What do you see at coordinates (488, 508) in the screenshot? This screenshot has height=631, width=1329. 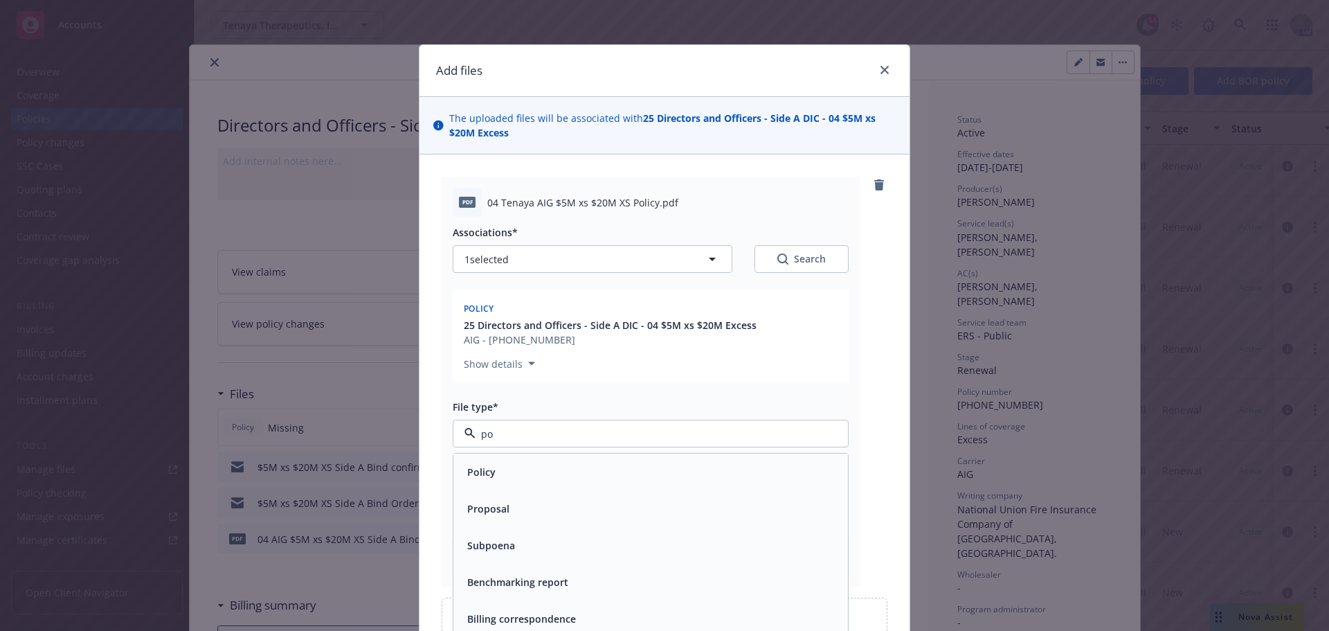 I see `span: Proposal` at bounding box center [488, 508].